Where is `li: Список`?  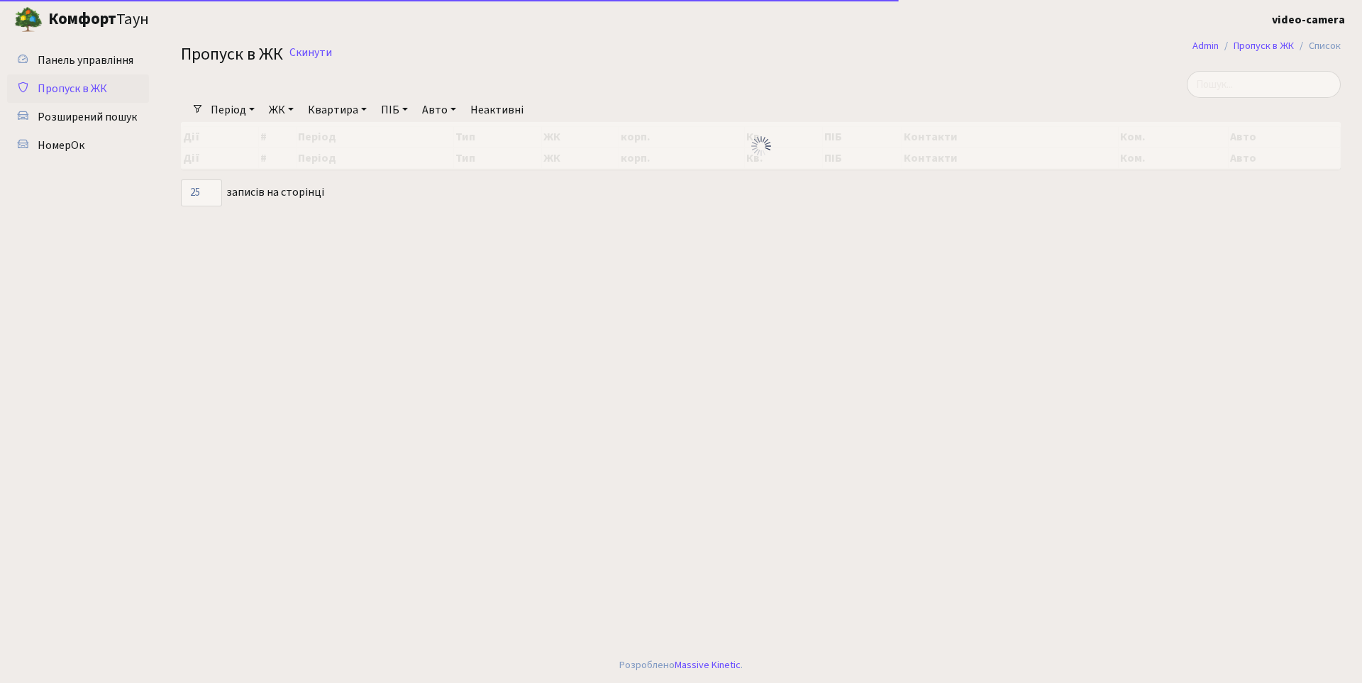 li: Список is located at coordinates (1317, 46).